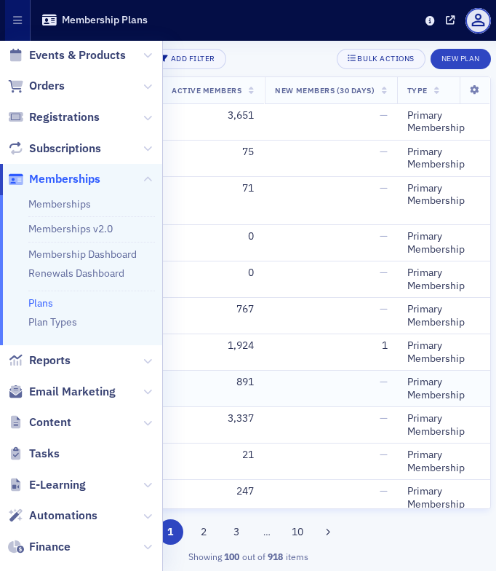 This screenshot has height=571, width=496. What do you see at coordinates (65, 148) in the screenshot?
I see `span: Subscriptions` at bounding box center [65, 148].